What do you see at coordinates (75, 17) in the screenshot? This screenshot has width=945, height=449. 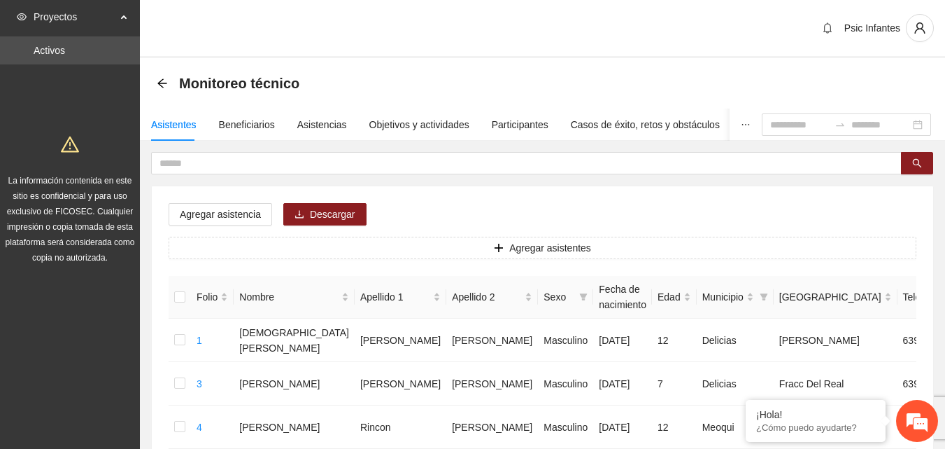 I see `span: Proyectos` at bounding box center [75, 17].